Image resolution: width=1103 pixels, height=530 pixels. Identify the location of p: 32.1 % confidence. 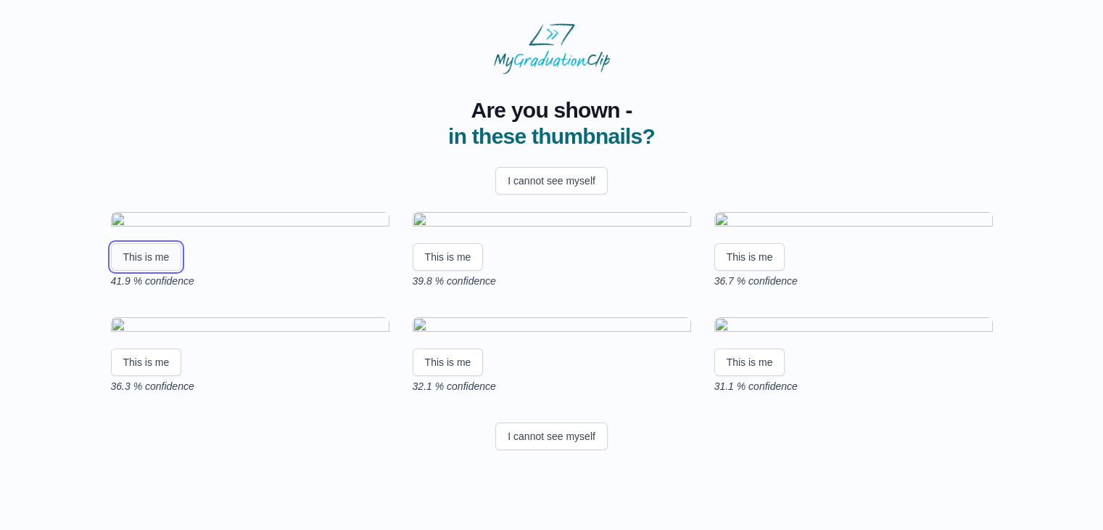
(552, 386).